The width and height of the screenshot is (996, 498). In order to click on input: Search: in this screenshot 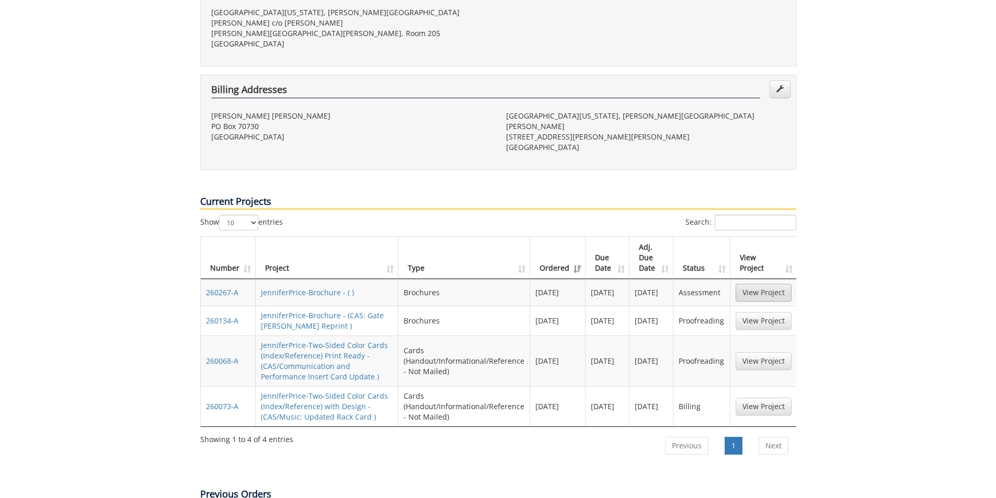, I will do `click(756, 223)`.